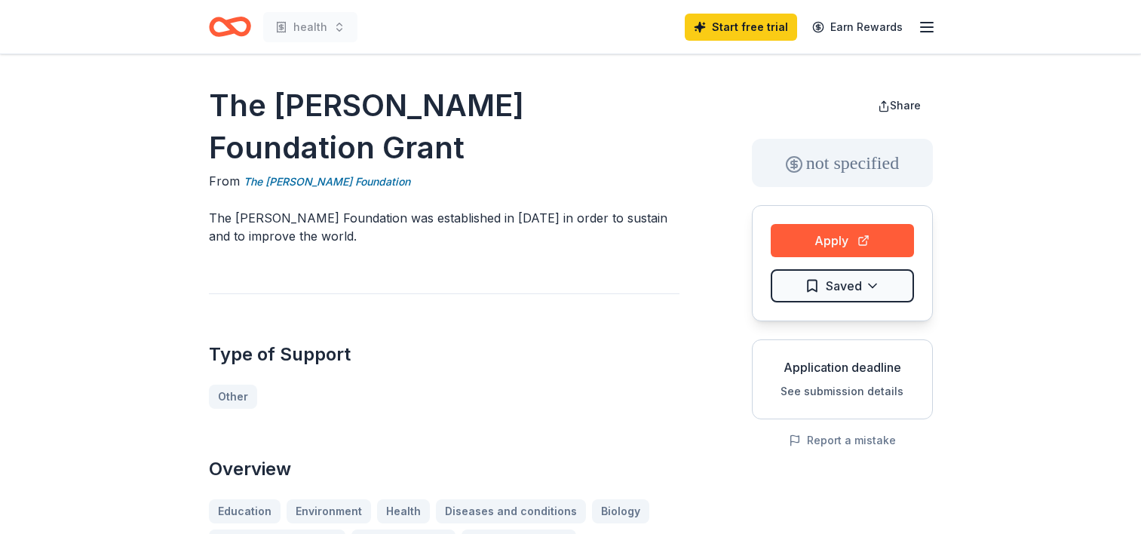 The height and width of the screenshot is (534, 1141). What do you see at coordinates (844, 286) in the screenshot?
I see `span: Saved` at bounding box center [844, 286].